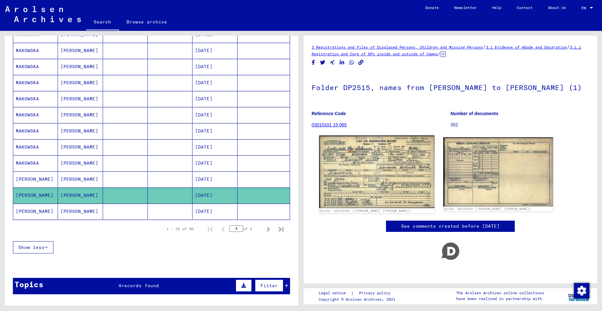  What do you see at coordinates (281, 229) in the screenshot?
I see `button: Last page` at bounding box center [281, 229].